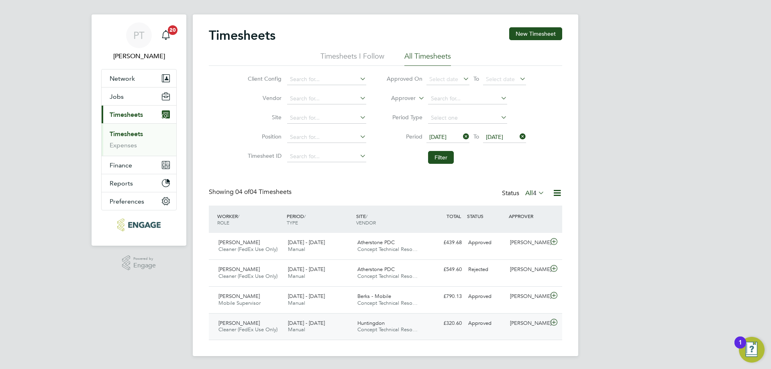  I want to click on span: Atherstone PDC, so click(376, 269).